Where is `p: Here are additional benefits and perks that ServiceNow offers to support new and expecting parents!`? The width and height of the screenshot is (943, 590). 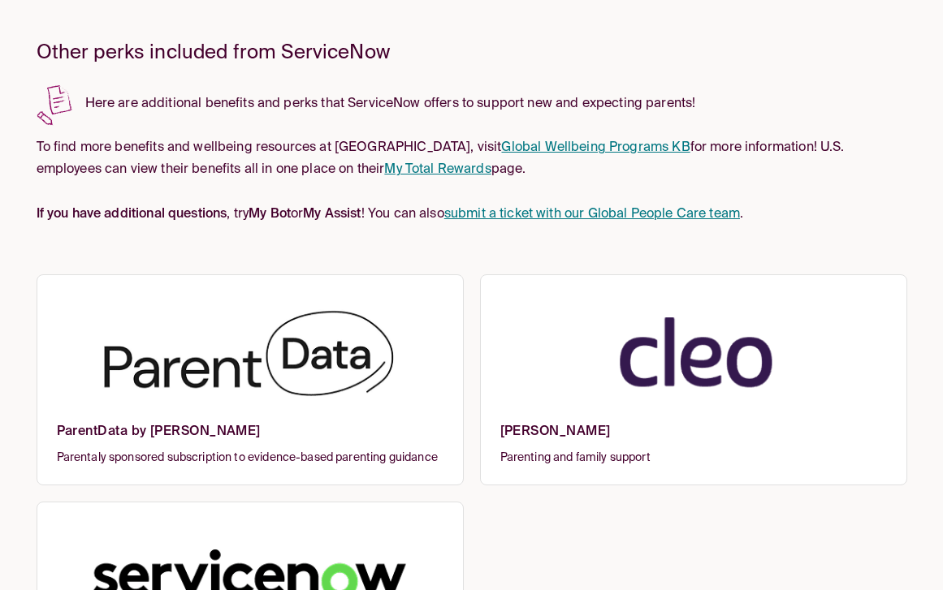 p: Here are additional benefits and perks that ServiceNow offers to support new and expecting parents! is located at coordinates (472, 99).